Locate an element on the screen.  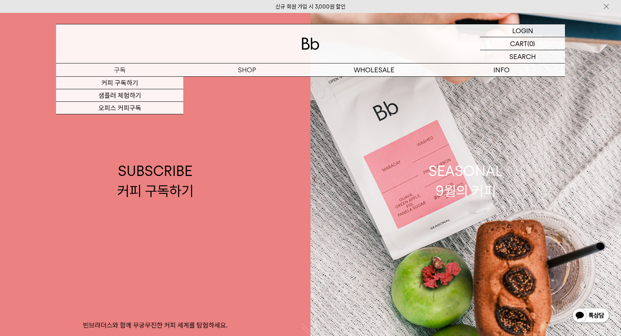
p: LOGIN is located at coordinates (523, 31).